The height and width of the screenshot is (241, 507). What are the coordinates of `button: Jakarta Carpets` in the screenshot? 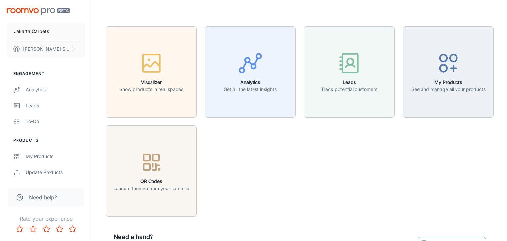 It's located at (46, 31).